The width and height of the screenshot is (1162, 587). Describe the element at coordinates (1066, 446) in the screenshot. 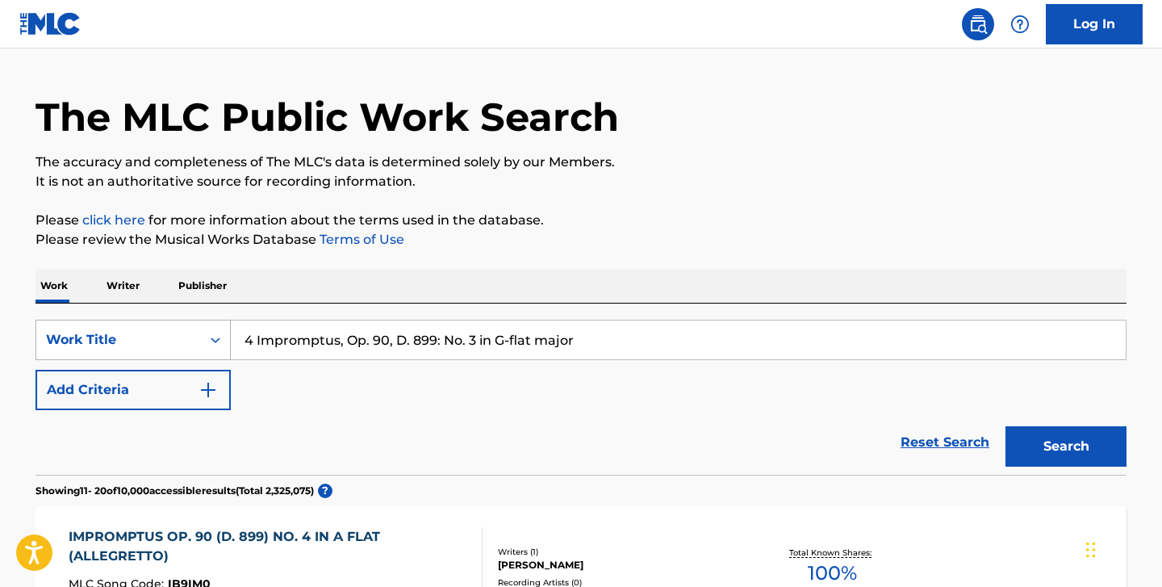

I see `button: Search` at that location.